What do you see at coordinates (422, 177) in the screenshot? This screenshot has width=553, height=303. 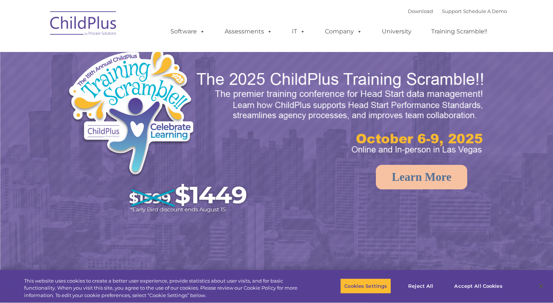 I see `a: Learn More` at bounding box center [422, 177].